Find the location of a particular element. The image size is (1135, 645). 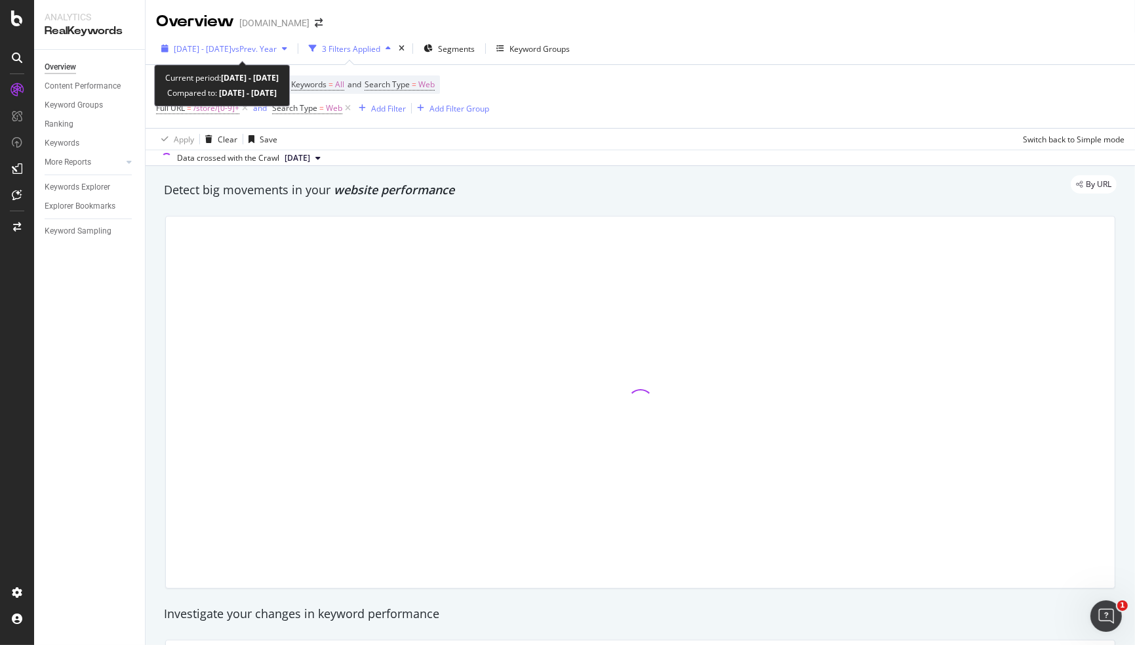

a: More Reports is located at coordinates (83, 162).